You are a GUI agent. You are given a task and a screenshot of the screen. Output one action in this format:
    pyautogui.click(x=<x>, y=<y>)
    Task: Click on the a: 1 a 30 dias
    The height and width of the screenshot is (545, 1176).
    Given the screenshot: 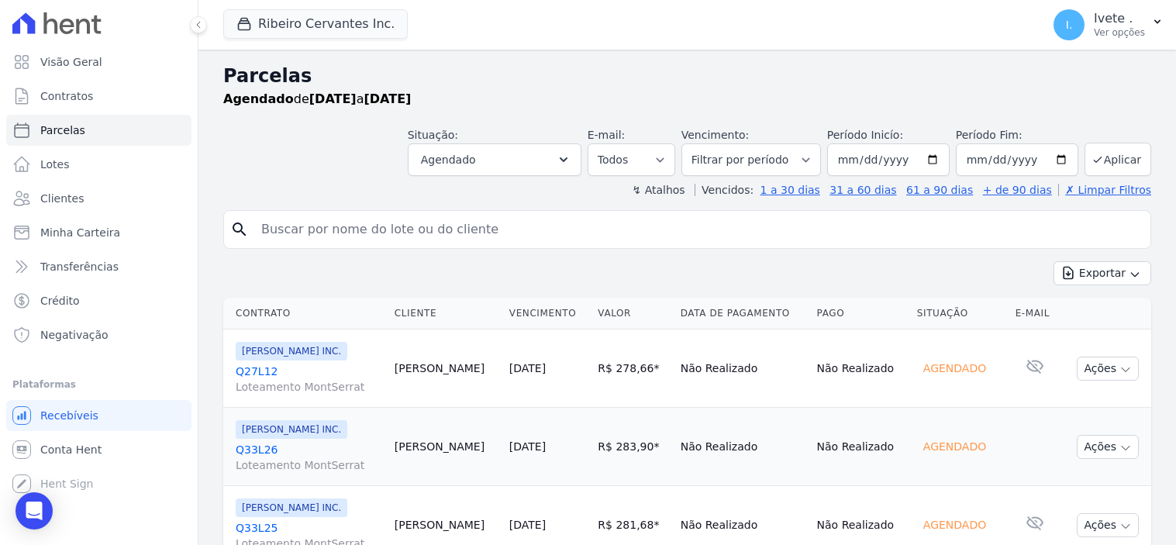 What is the action you would take?
    pyautogui.click(x=790, y=190)
    